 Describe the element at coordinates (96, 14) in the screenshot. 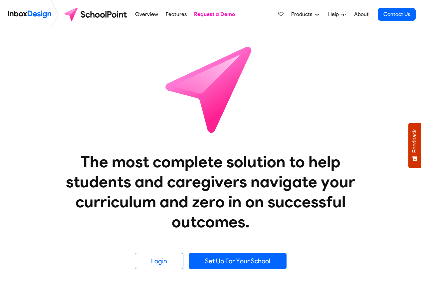

I see `img: schoolpoint logo` at that location.